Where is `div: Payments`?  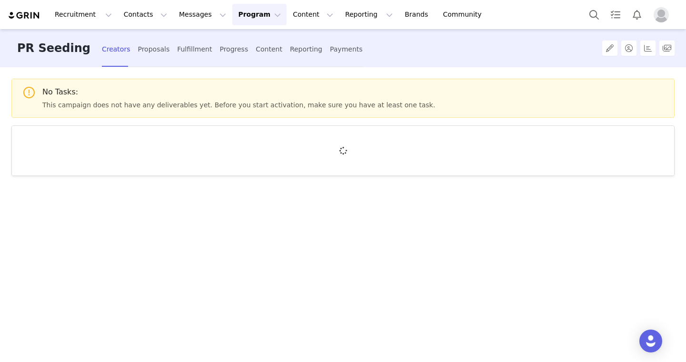 div: Payments is located at coordinates (346, 49).